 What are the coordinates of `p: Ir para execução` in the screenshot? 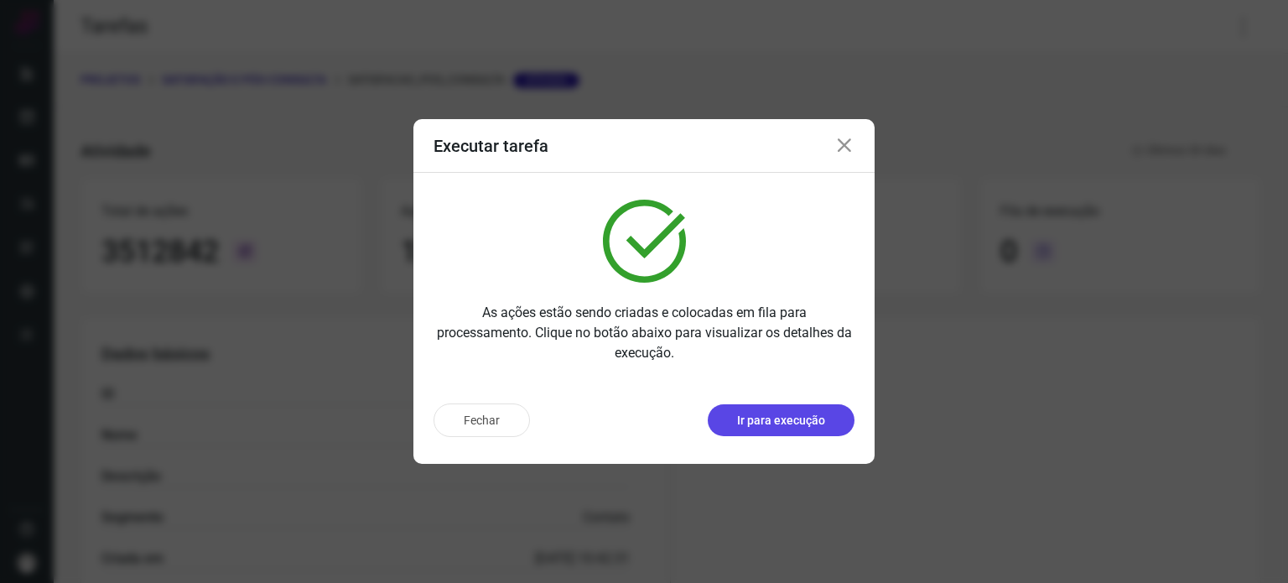 It's located at (780, 420).